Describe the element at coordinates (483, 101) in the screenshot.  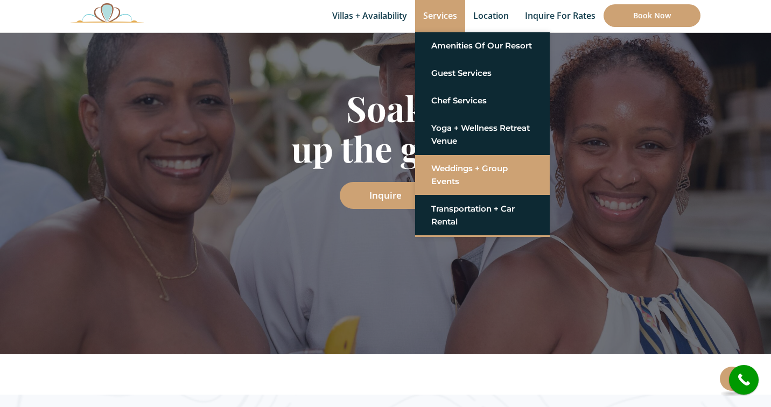
I see `a: Chef Services` at that location.